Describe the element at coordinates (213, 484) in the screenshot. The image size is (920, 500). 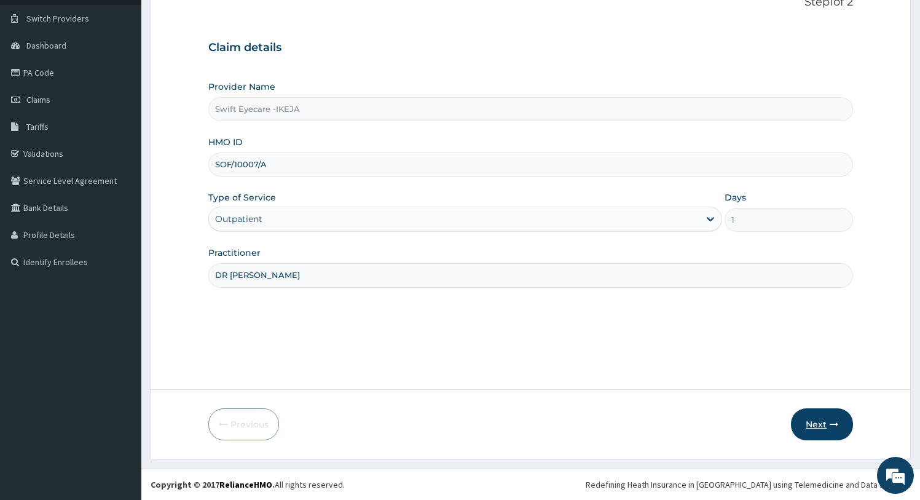
I see `strong: Copyright © 2017 .` at that location.